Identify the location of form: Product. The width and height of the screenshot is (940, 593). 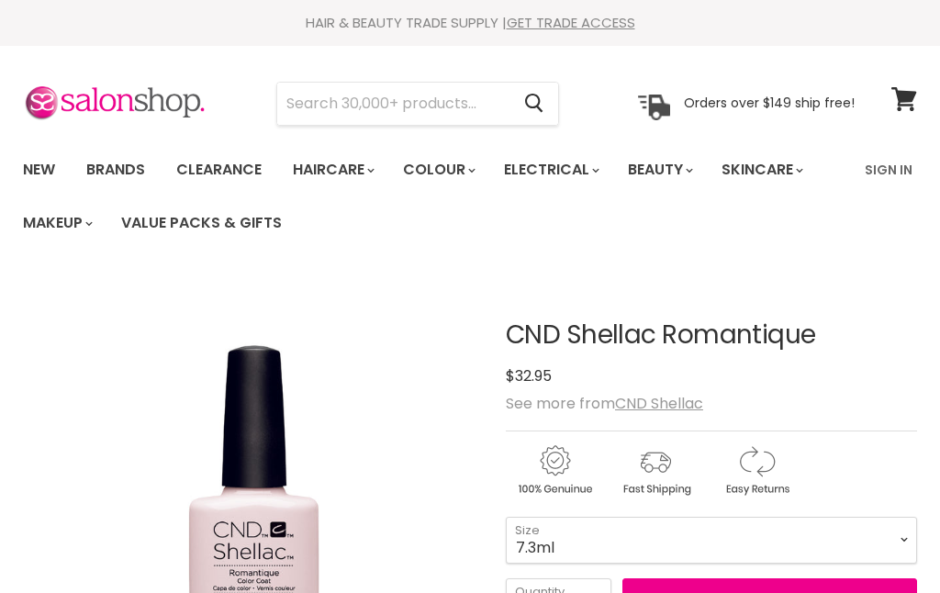
(418, 104).